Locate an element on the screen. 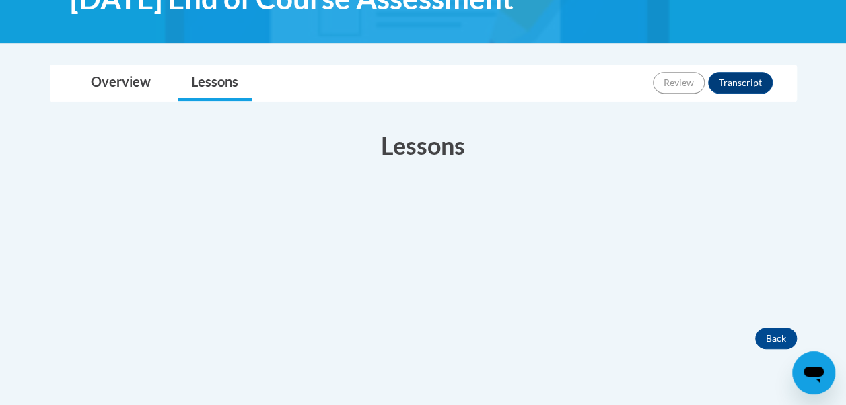  button: Review is located at coordinates (679, 83).